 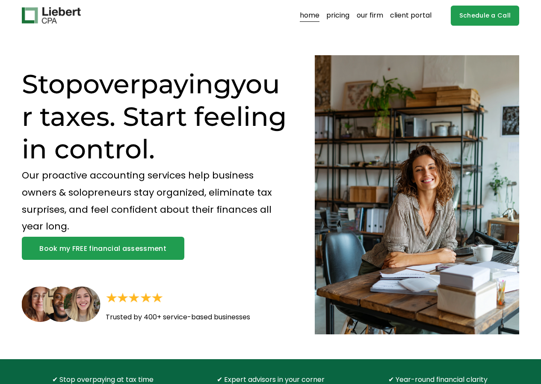 What do you see at coordinates (485, 15) in the screenshot?
I see `a: Schedule a Call` at bounding box center [485, 15].